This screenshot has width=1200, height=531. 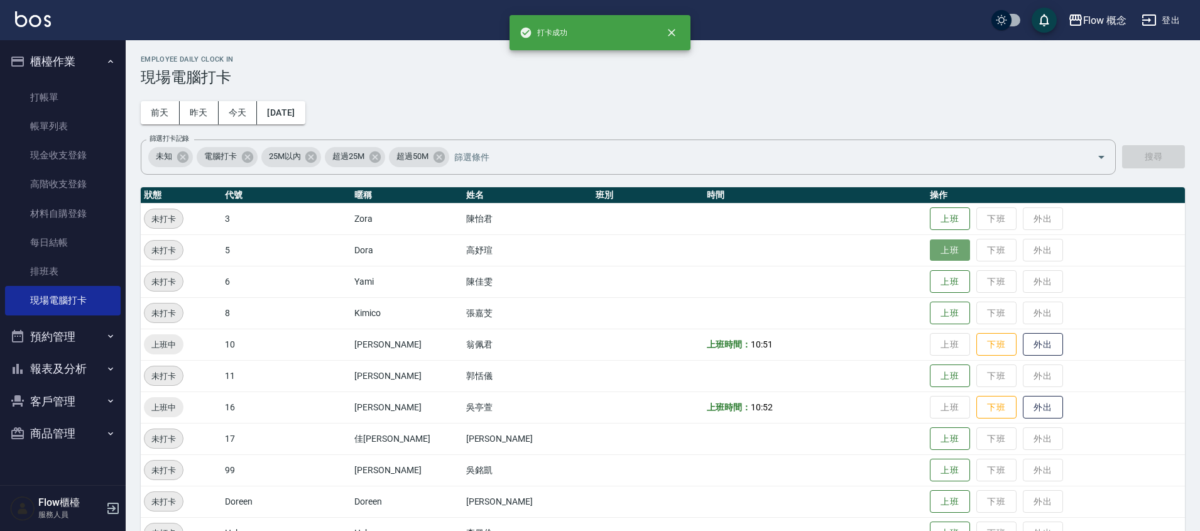 I want to click on td: 陳怡君, so click(x=528, y=219).